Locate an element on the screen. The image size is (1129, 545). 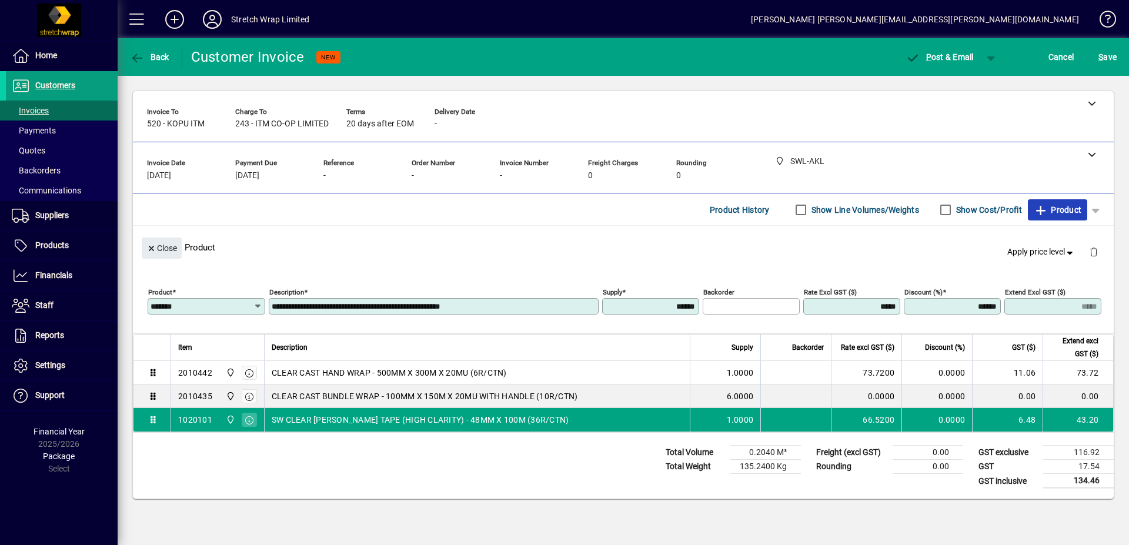
button: Close is located at coordinates (162, 248).